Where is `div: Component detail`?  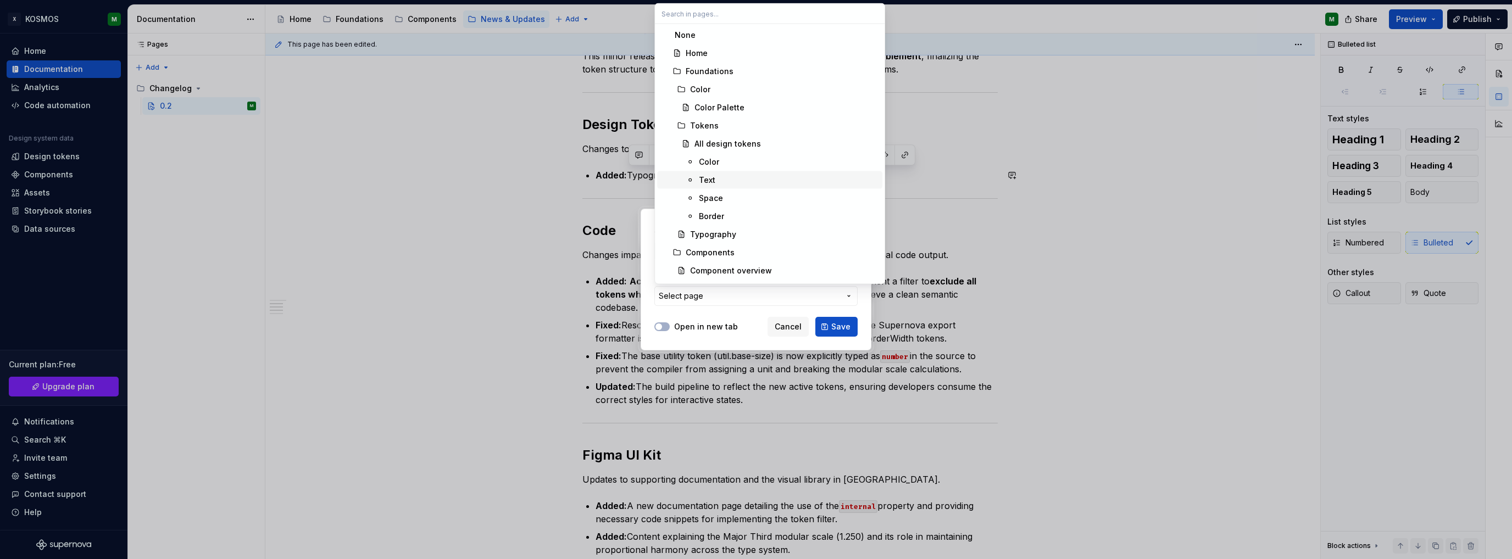
div: Component detail is located at coordinates (724, 289).